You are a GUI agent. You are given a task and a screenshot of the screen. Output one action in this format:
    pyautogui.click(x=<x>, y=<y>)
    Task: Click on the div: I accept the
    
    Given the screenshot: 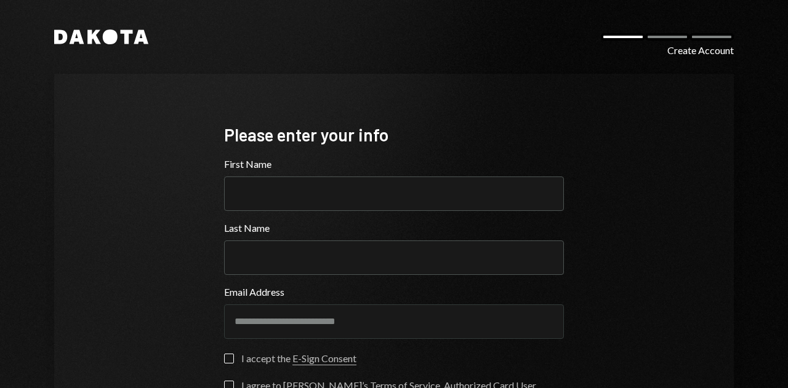 What is the action you would take?
    pyautogui.click(x=298, y=359)
    